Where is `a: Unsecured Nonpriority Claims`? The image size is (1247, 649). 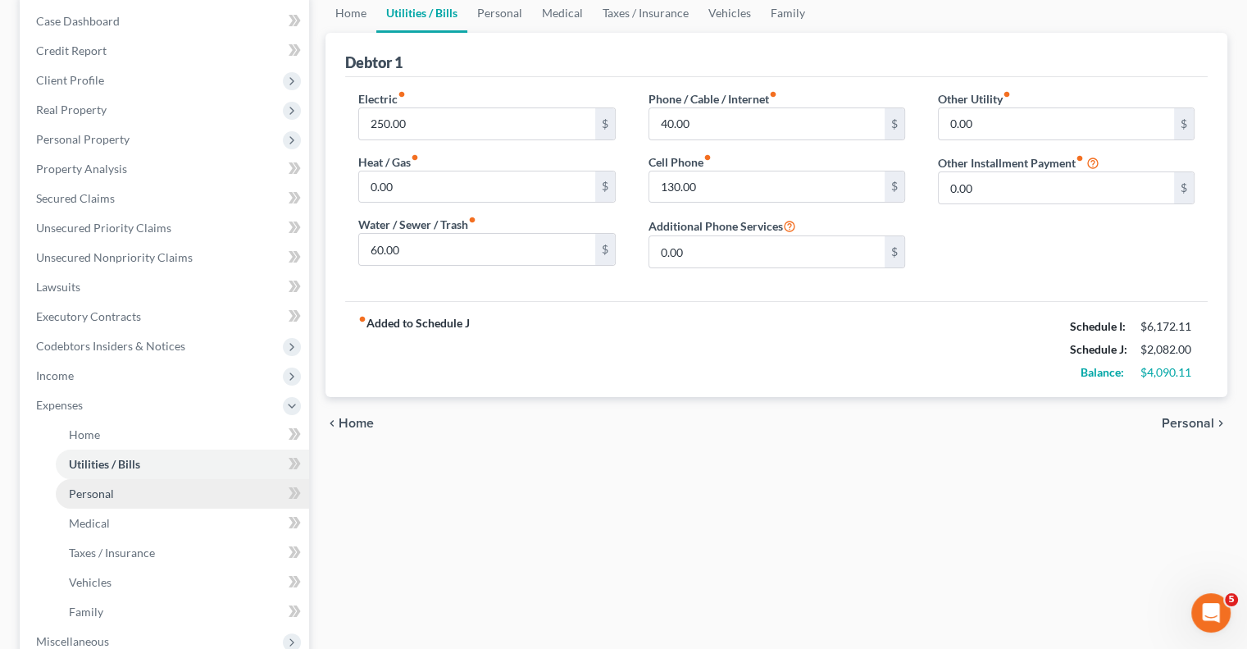
a: Unsecured Nonpriority Claims is located at coordinates (166, 257).